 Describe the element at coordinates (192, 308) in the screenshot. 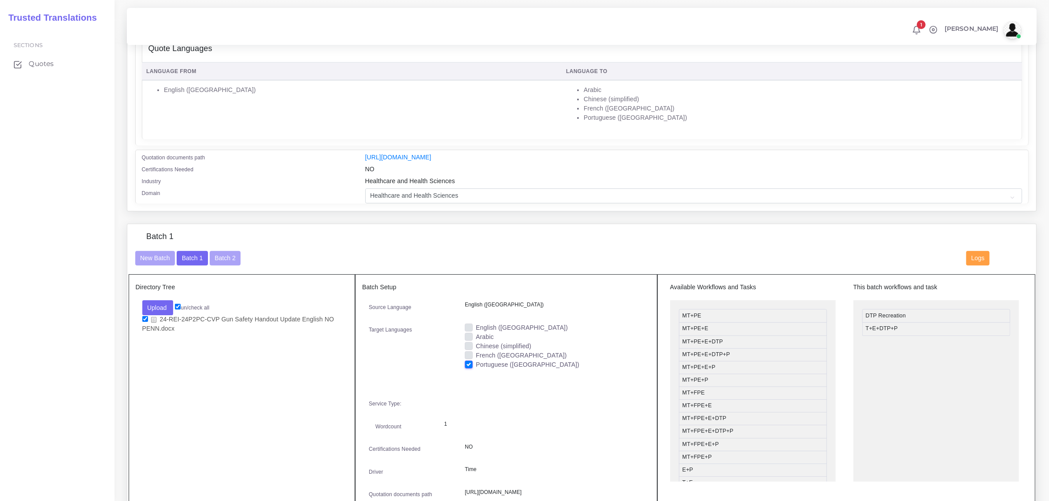

I see `label: un/check all` at that location.